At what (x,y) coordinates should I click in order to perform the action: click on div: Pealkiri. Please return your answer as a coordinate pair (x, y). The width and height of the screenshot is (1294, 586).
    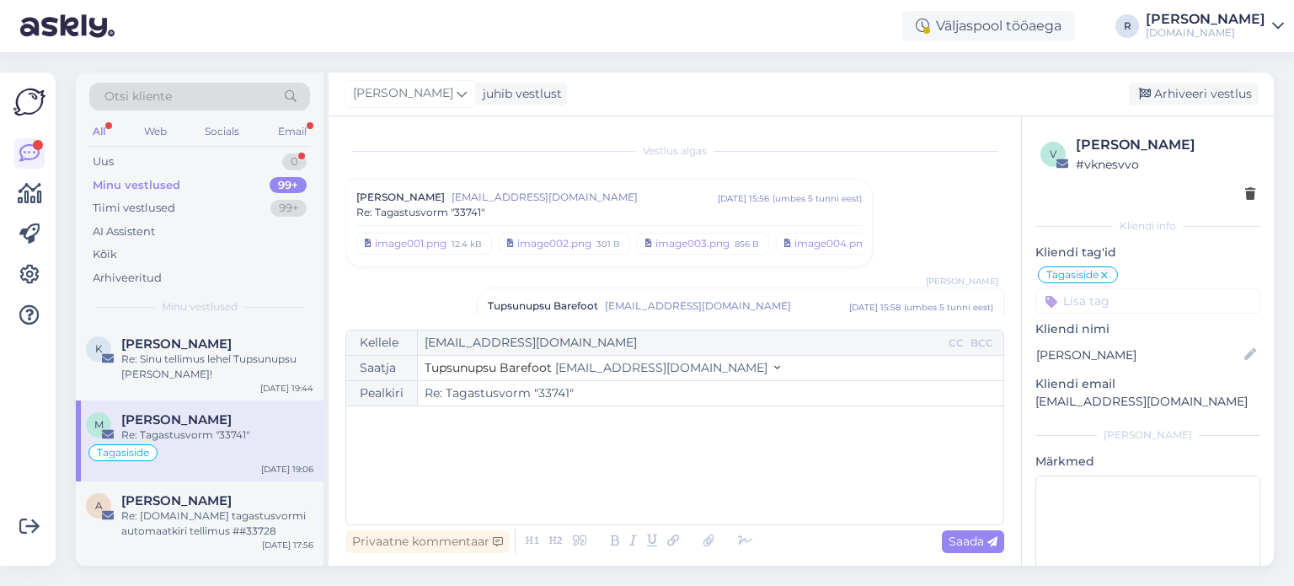
    Looking at the image, I should click on (382, 393).